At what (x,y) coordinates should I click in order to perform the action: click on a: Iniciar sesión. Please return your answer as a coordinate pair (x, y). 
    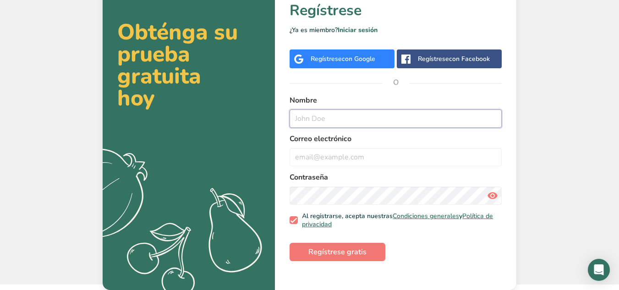
    Looking at the image, I should click on (357, 30).